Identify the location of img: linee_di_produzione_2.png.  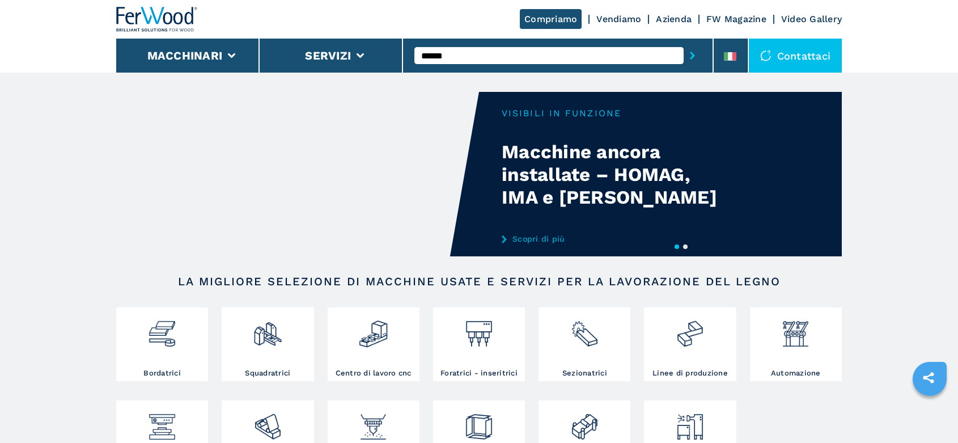
(690, 329).